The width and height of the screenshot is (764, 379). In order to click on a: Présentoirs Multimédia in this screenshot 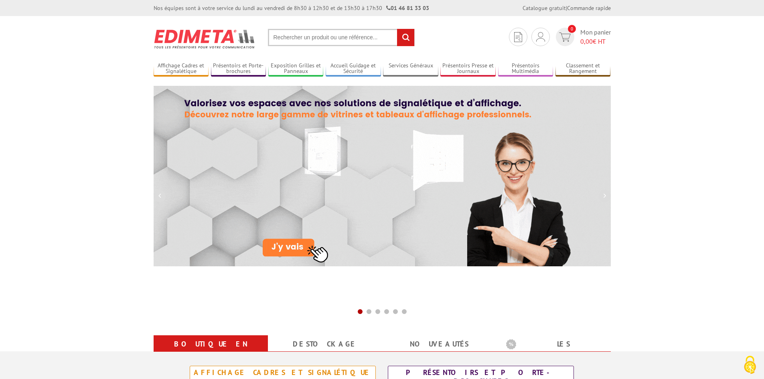, I will do `click(526, 69)`.